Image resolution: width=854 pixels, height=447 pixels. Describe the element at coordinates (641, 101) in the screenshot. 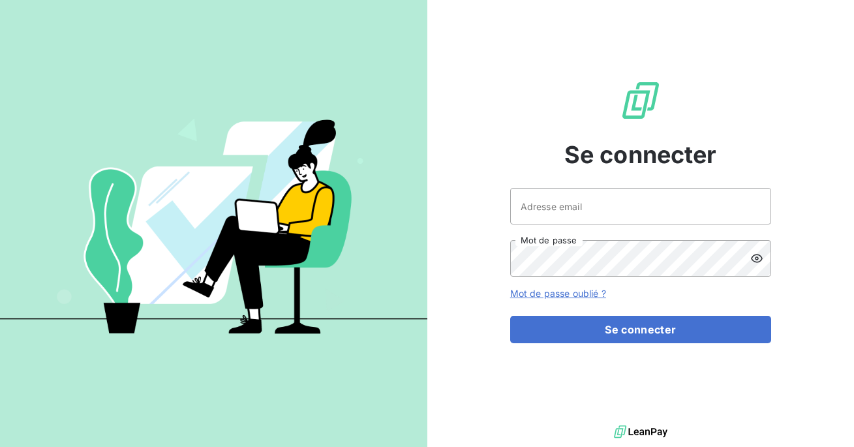

I see `img: Logo LeanPay` at that location.